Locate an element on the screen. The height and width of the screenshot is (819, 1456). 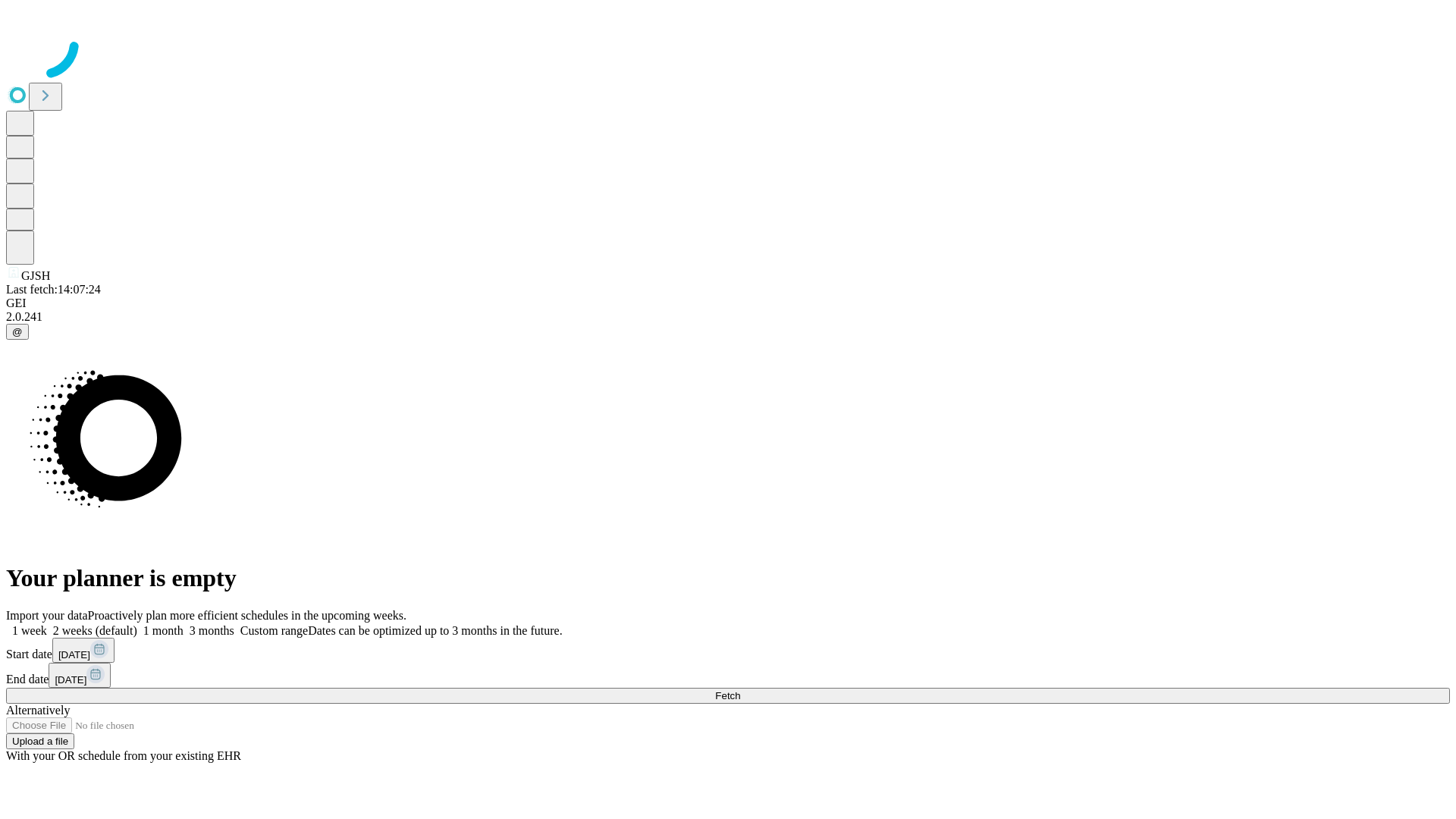
span: Alternatively is located at coordinates (38, 710).